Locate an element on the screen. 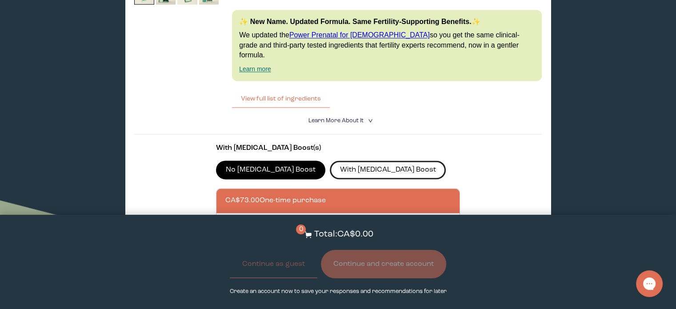  span: 0 is located at coordinates (301, 229).